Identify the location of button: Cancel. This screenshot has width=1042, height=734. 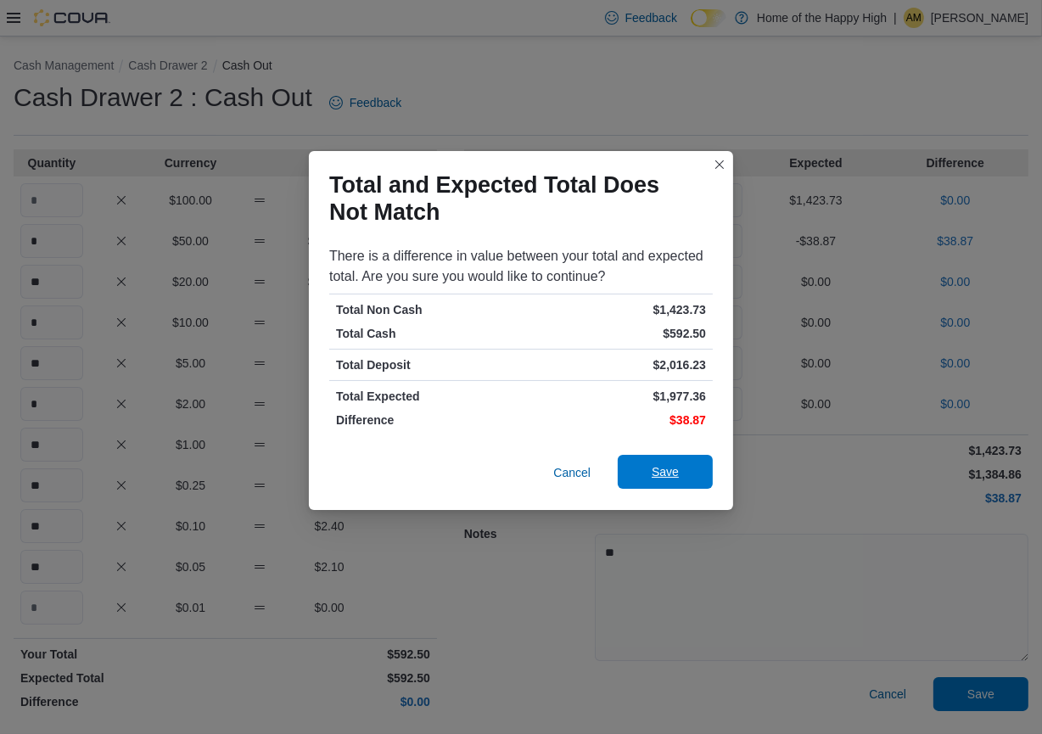
(572, 473).